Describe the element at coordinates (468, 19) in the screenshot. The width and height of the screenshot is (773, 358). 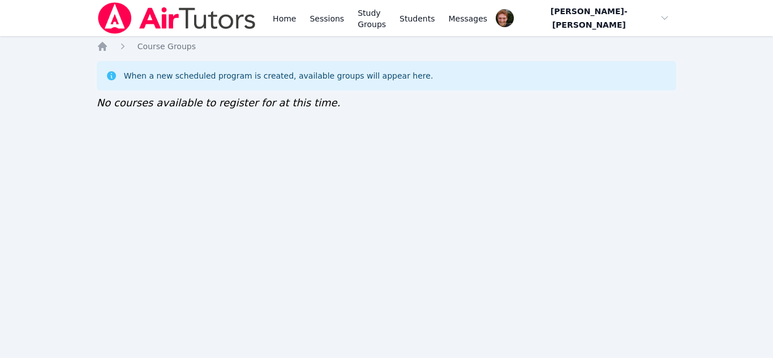
I see `span: Messages` at that location.